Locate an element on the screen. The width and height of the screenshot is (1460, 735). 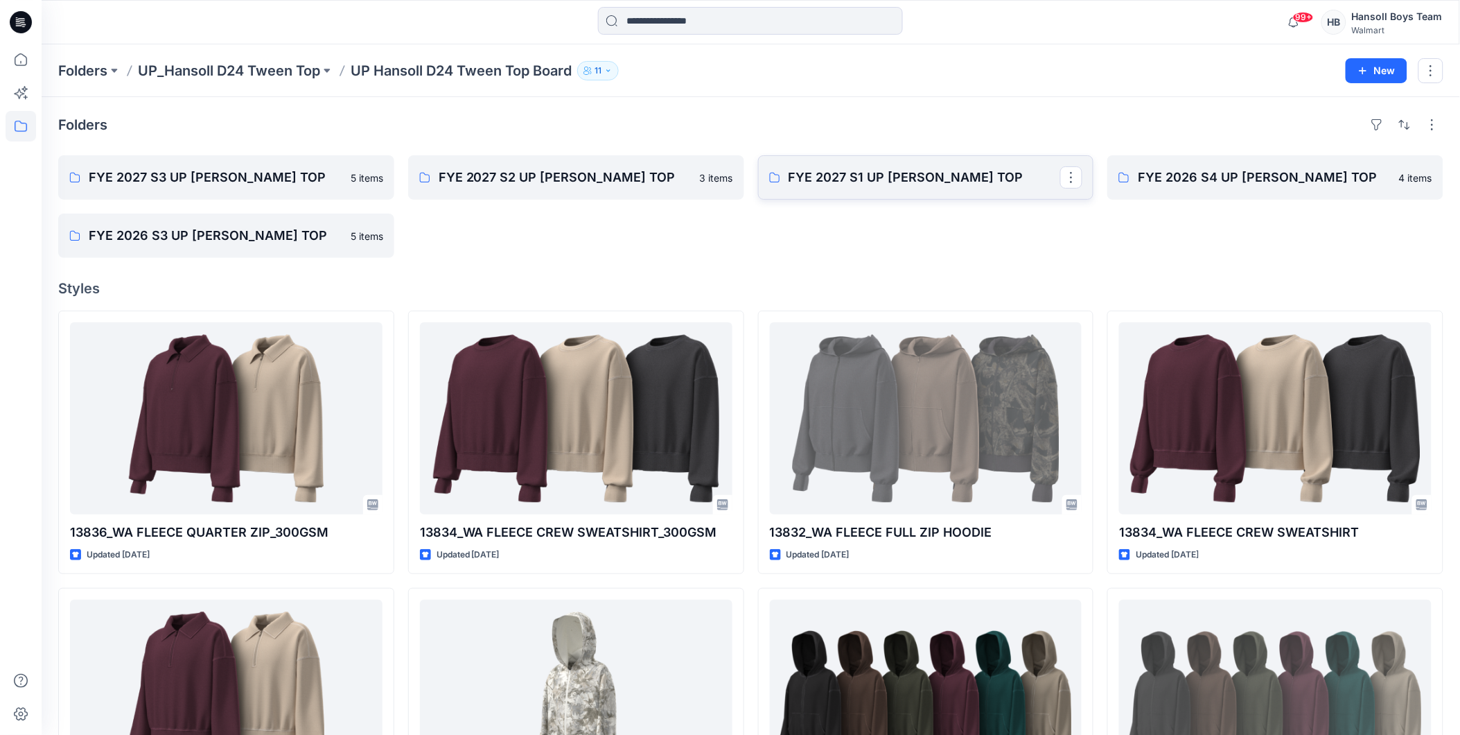
a: UP_Hansoll D24 Tween Top is located at coordinates (229, 71).